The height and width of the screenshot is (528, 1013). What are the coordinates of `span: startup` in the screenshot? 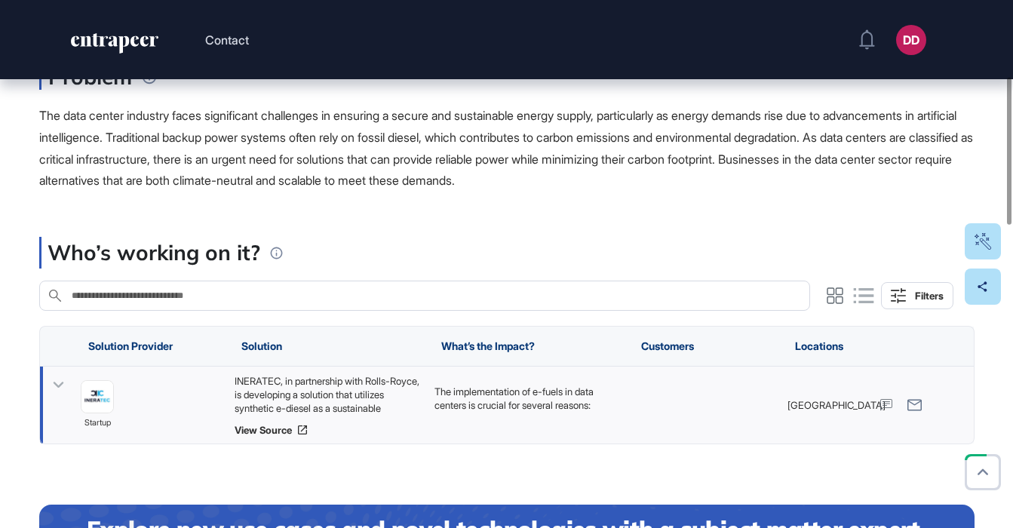 It's located at (97, 423).